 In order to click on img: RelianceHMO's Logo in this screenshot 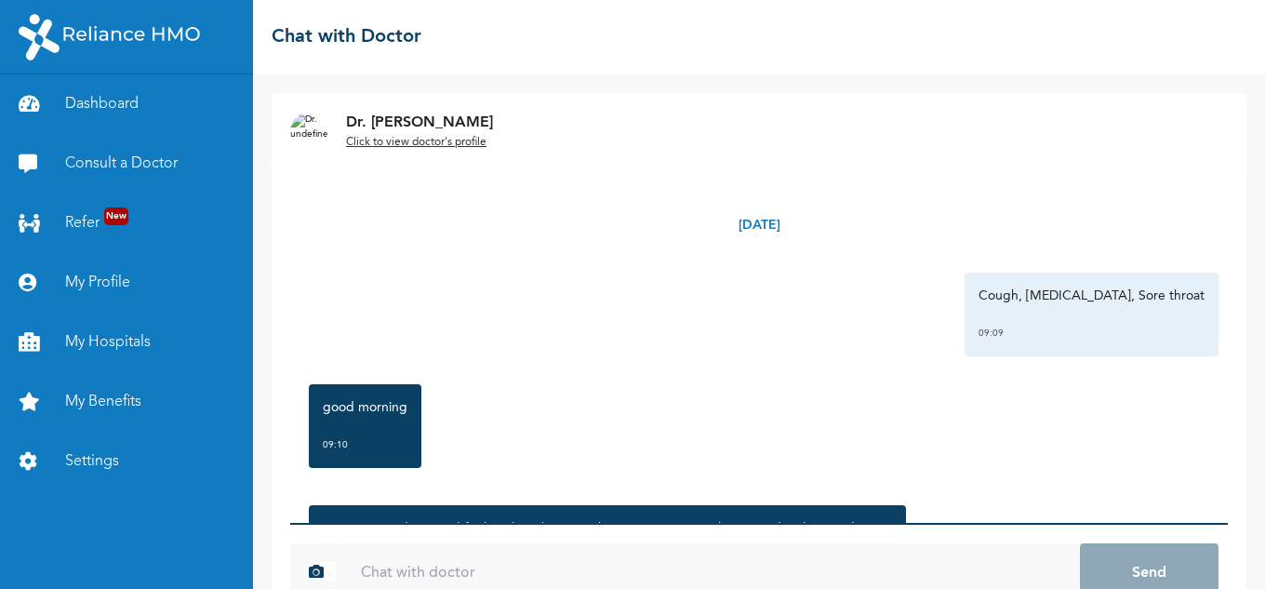, I will do `click(109, 37)`.